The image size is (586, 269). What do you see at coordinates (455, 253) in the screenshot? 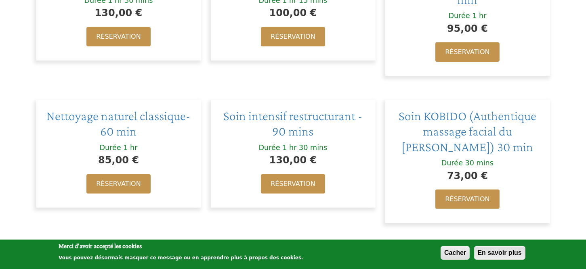
I see `button: Cacher` at bounding box center [455, 253].